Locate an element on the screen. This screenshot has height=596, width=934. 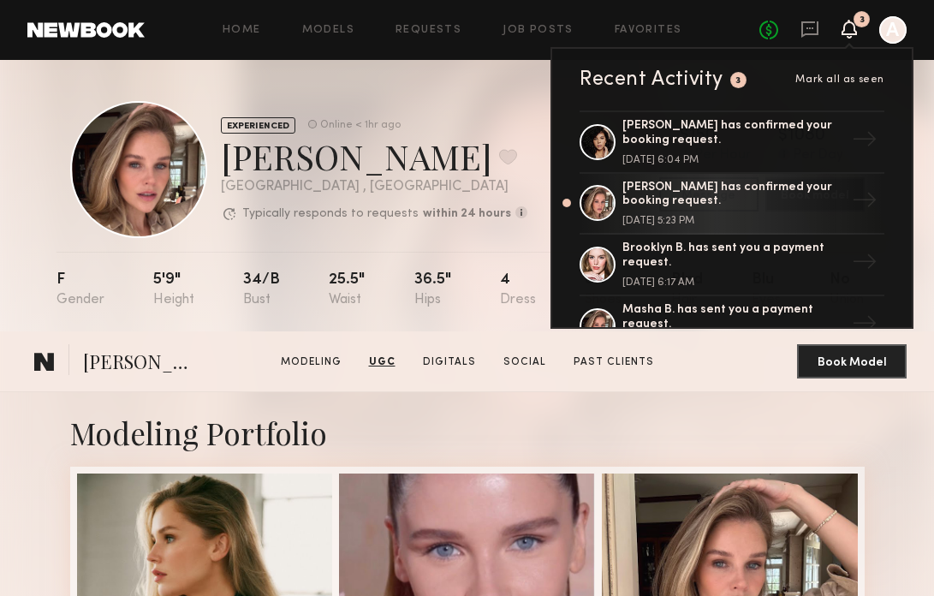
div: 34/b is located at coordinates (261, 289).